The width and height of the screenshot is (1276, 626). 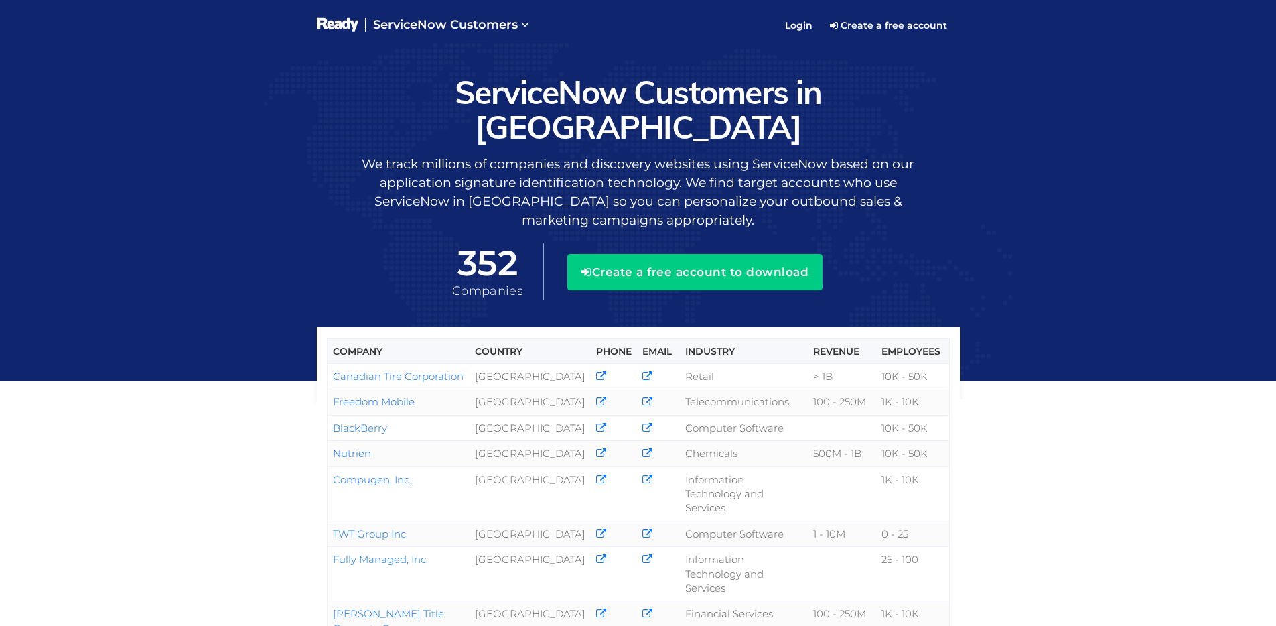 I want to click on a: Login, so click(x=798, y=25).